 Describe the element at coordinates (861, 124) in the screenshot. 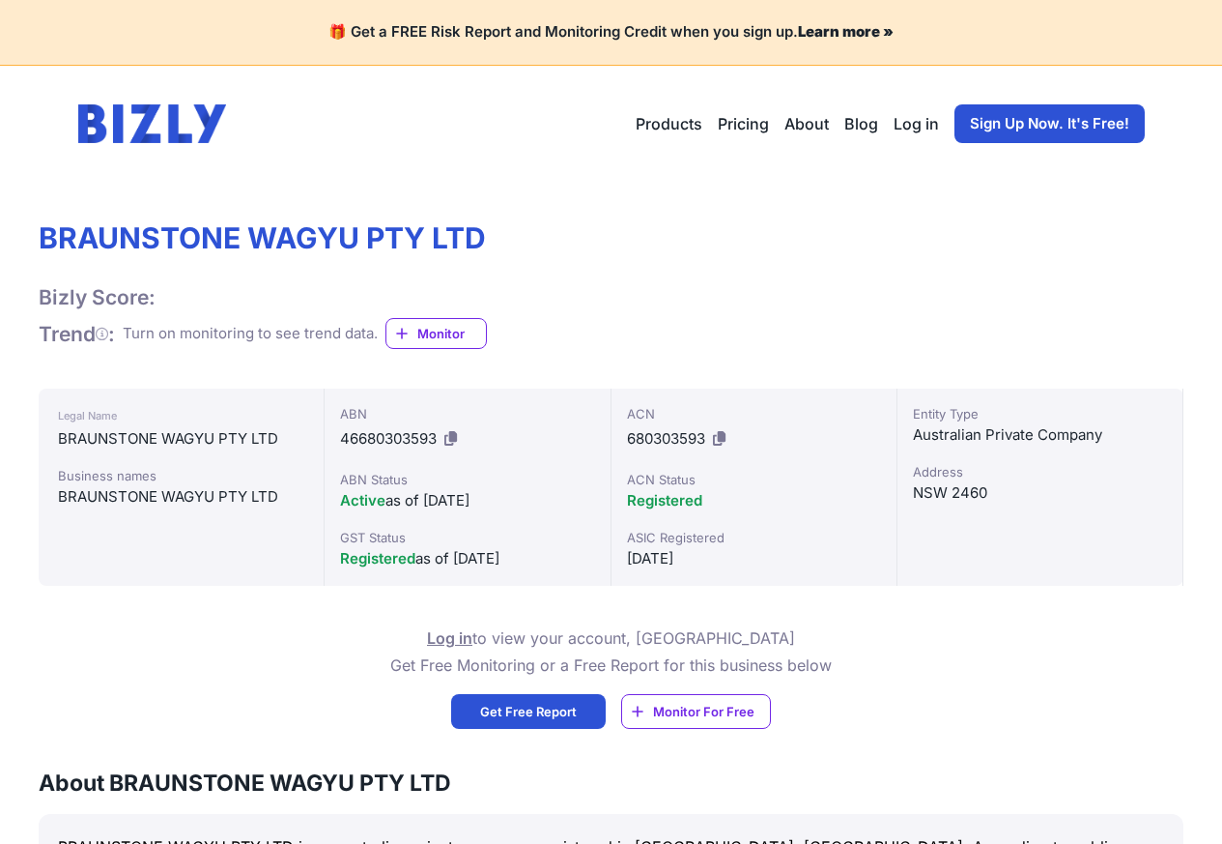

I see `a: Blog` at that location.